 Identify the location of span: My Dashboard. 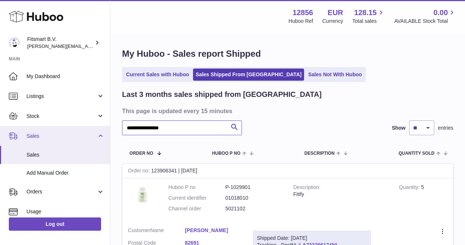
(65, 76).